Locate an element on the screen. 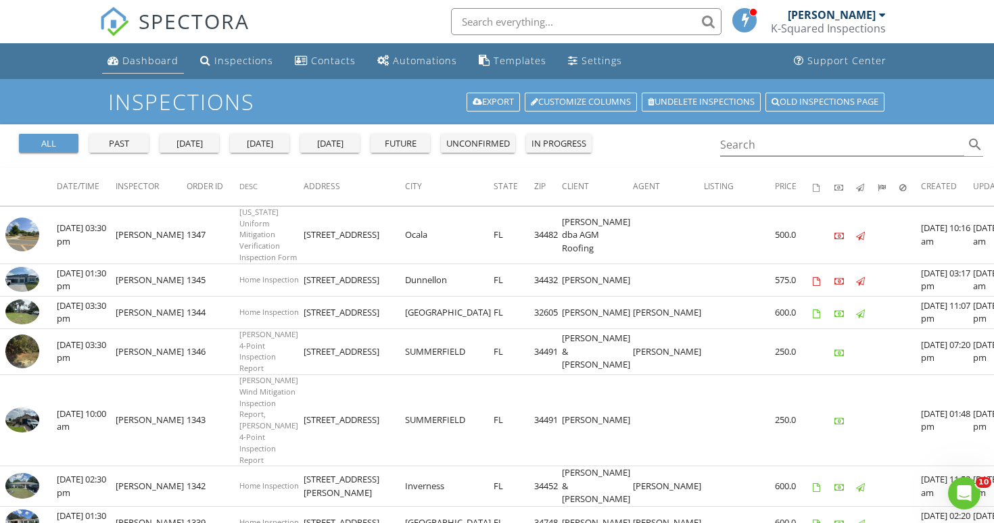 This screenshot has height=523, width=994. div: unconfirmed is located at coordinates (478, 144).